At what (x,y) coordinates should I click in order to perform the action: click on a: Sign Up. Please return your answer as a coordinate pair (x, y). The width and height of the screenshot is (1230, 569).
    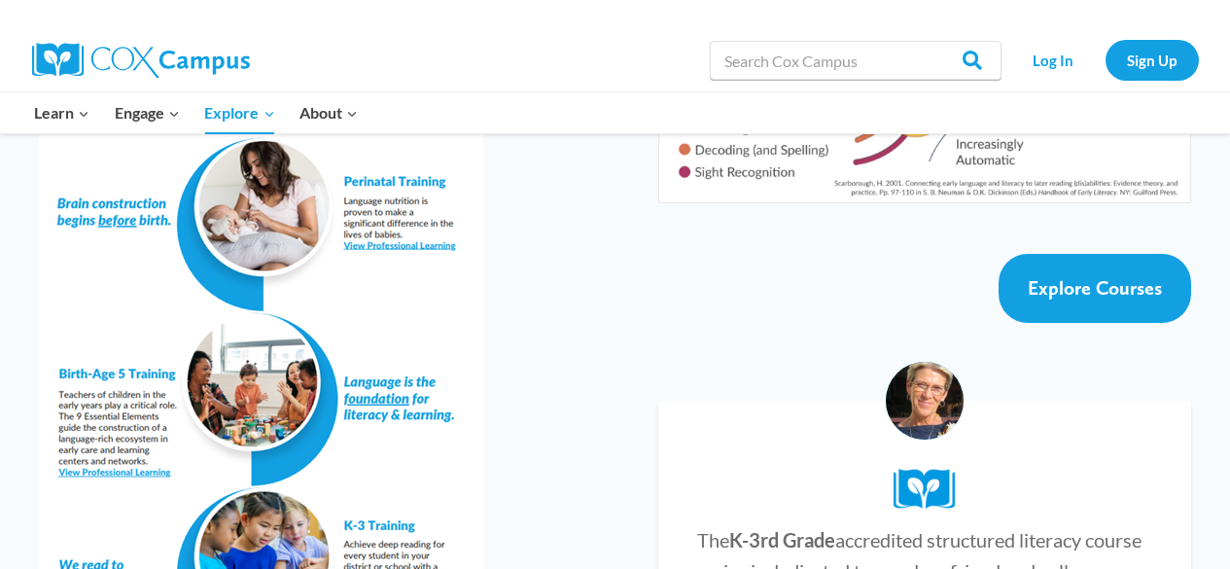
    Looking at the image, I should click on (1152, 59).